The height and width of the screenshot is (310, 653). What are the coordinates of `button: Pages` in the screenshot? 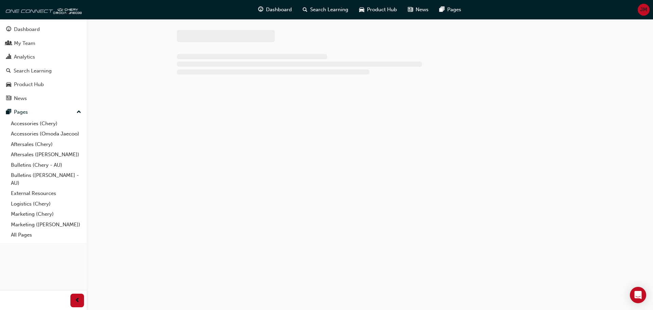 It's located at (43, 112).